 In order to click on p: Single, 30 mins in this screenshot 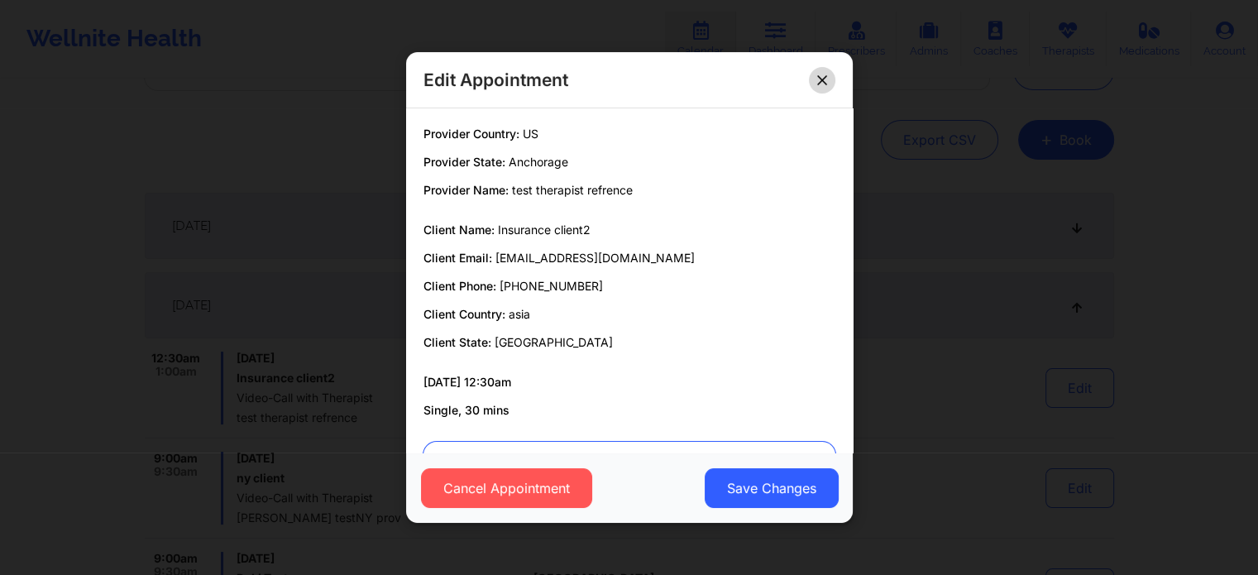, I will do `click(629, 410)`.